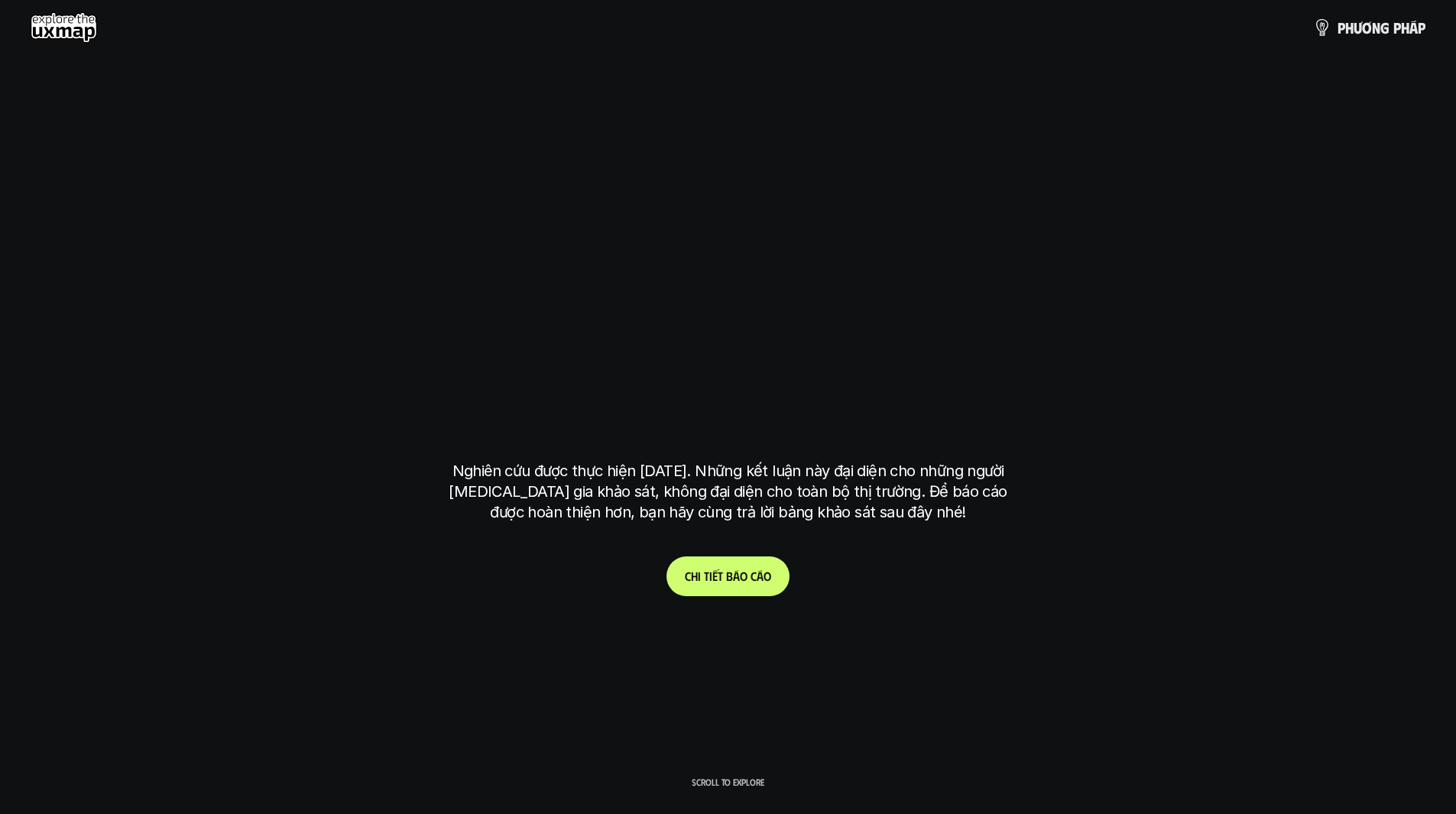  I want to click on span: b, so click(729, 576).